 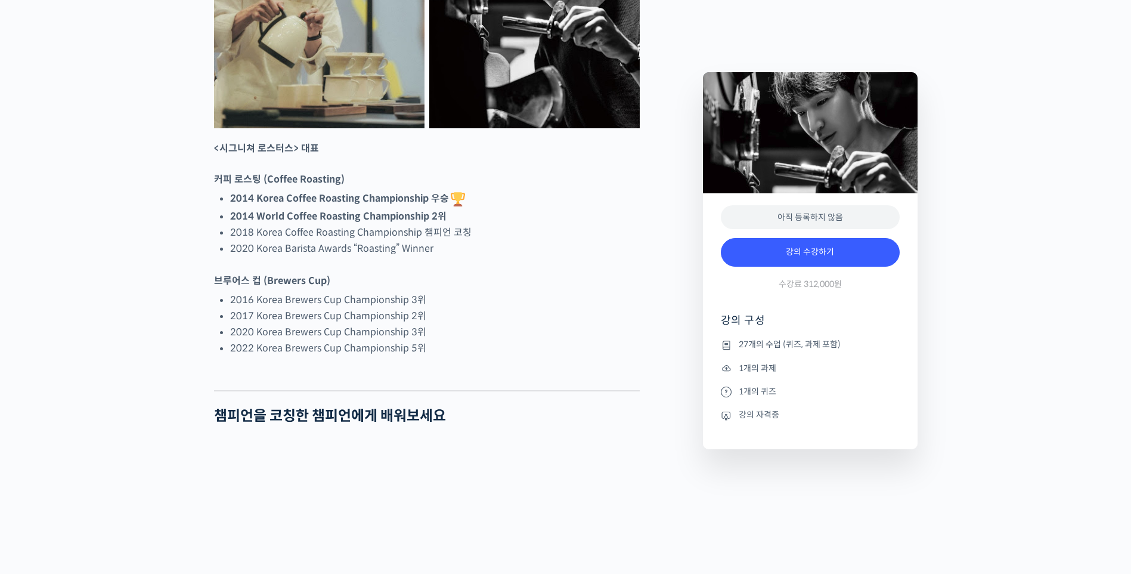 What do you see at coordinates (811, 415) in the screenshot?
I see `li: 강의 자격증` at bounding box center [811, 415].